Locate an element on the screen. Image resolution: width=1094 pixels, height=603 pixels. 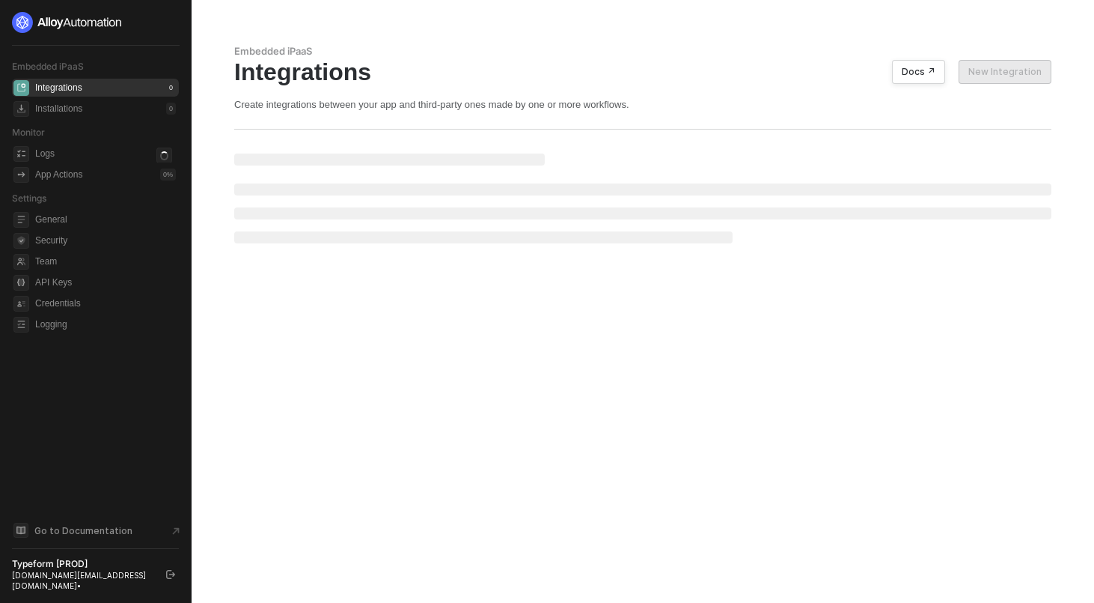
div: Docs ↗ is located at coordinates (919, 72).